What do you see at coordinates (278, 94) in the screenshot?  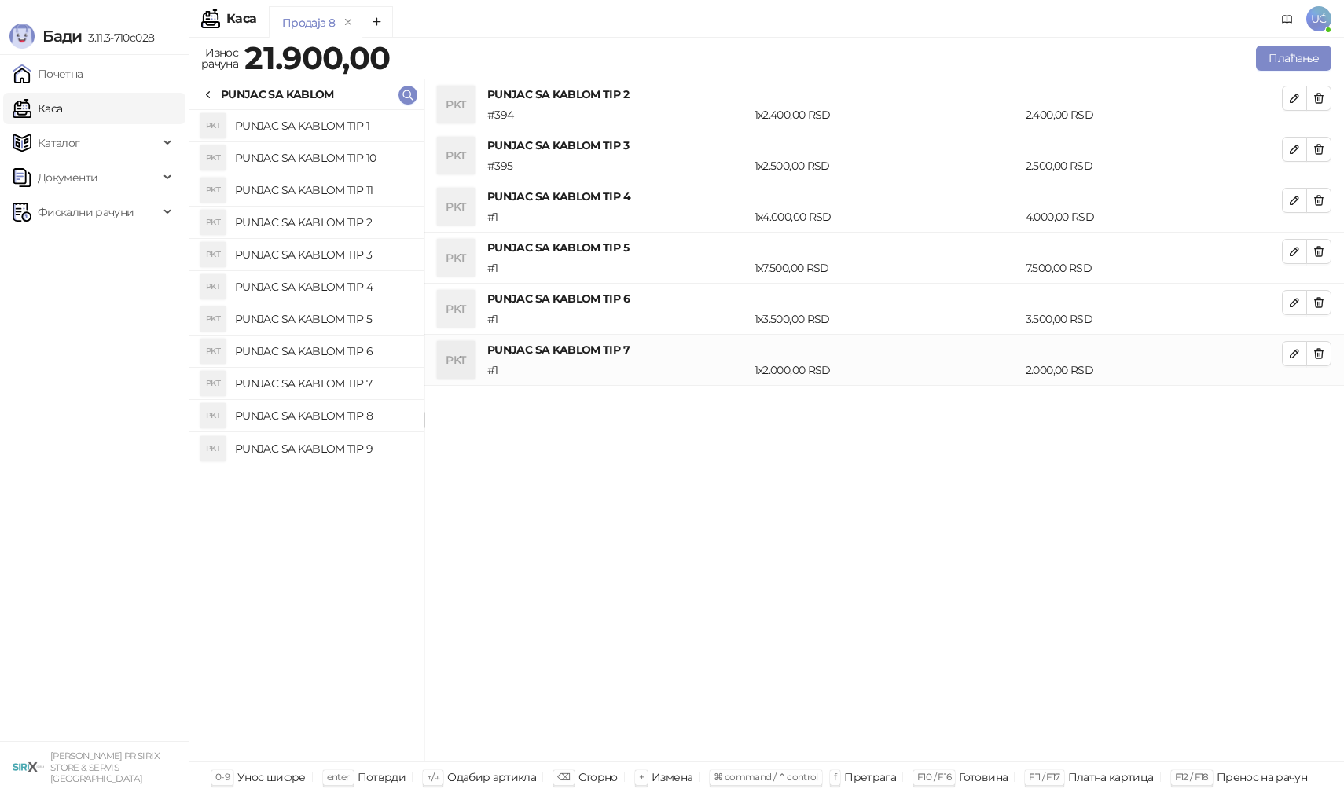 I see `div: PUNJAC SA KABLOM` at bounding box center [278, 94].